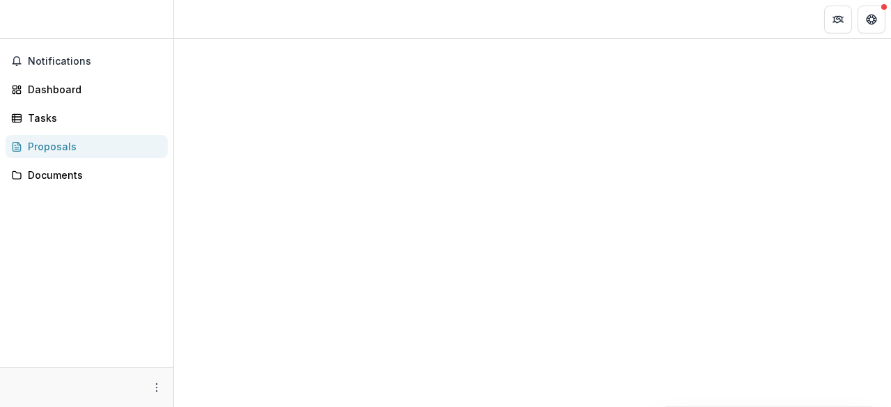 This screenshot has width=891, height=407. Describe the element at coordinates (92, 89) in the screenshot. I see `div: Dashboard` at that location.